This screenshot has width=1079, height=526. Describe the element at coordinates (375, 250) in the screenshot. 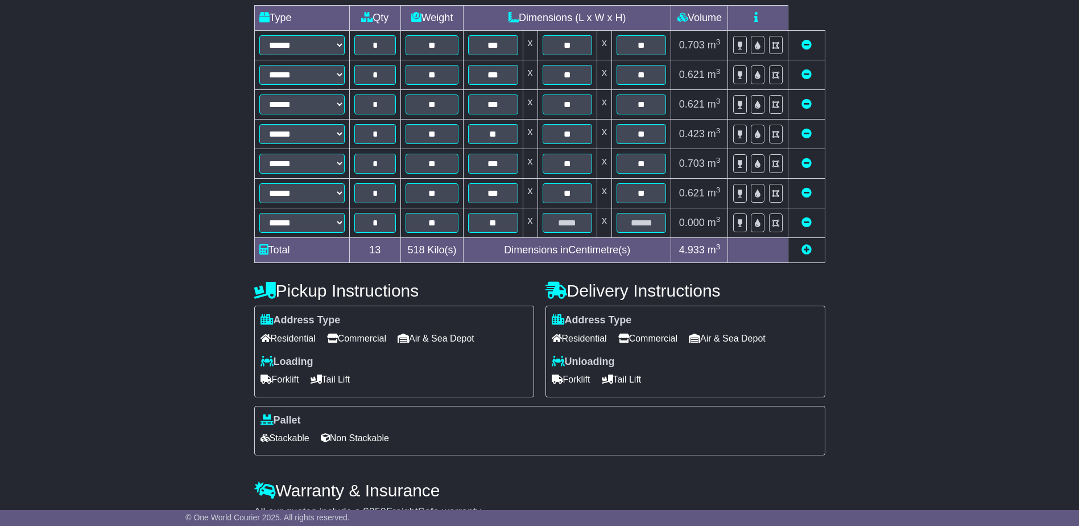

I see `td: 13` at that location.